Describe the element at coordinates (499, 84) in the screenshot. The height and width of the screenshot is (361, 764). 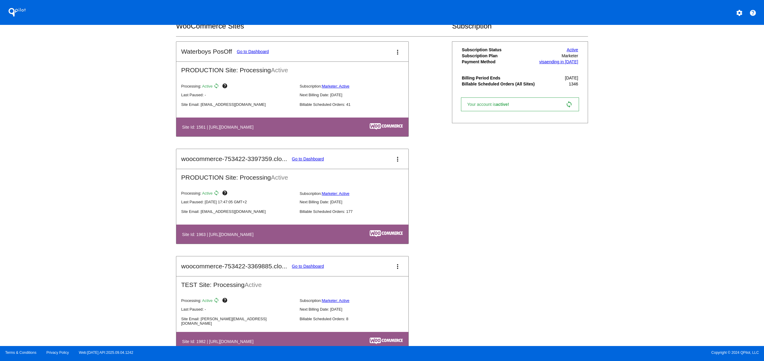
I see `th: Billable Scheduled Orders (All Sites)` at that location.